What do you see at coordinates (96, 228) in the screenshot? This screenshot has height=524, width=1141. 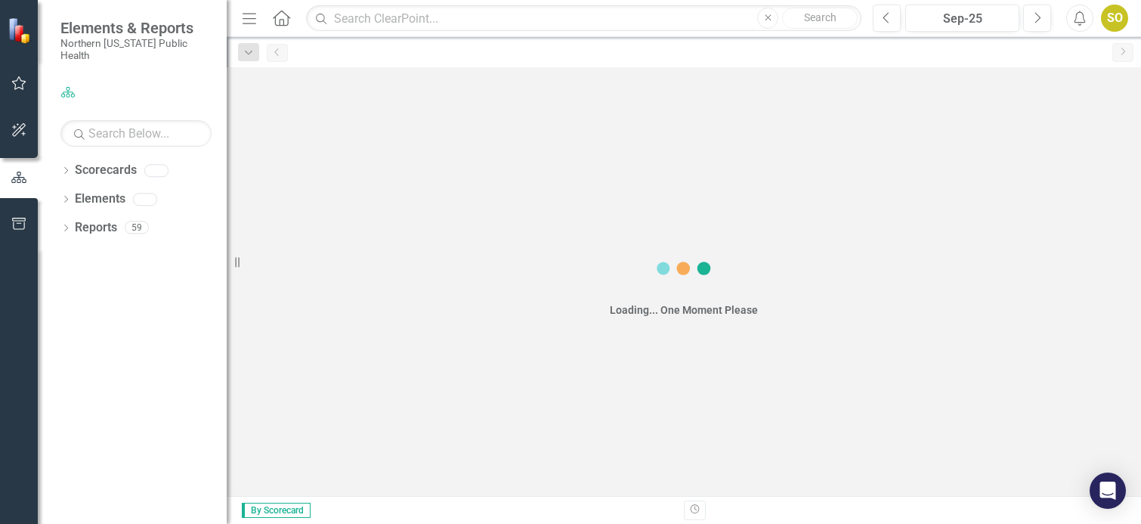 I see `a: Reports` at bounding box center [96, 228].